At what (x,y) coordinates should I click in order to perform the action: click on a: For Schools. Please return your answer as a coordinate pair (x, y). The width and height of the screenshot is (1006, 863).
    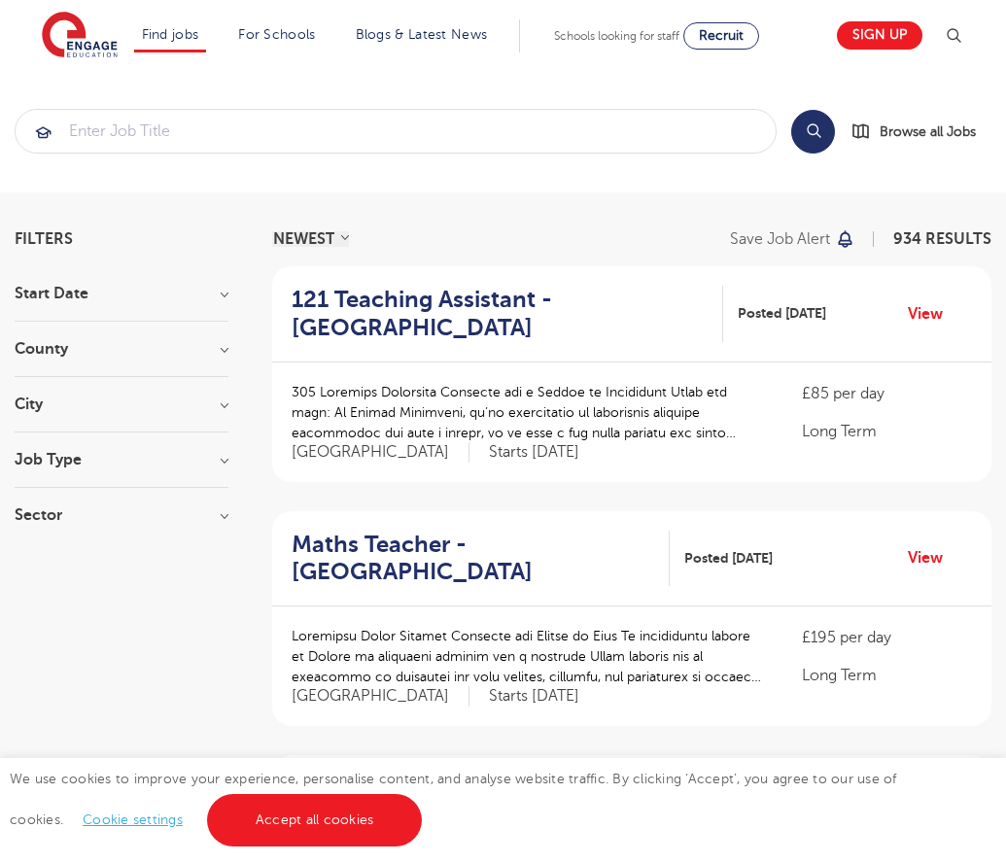
    Looking at the image, I should click on (276, 34).